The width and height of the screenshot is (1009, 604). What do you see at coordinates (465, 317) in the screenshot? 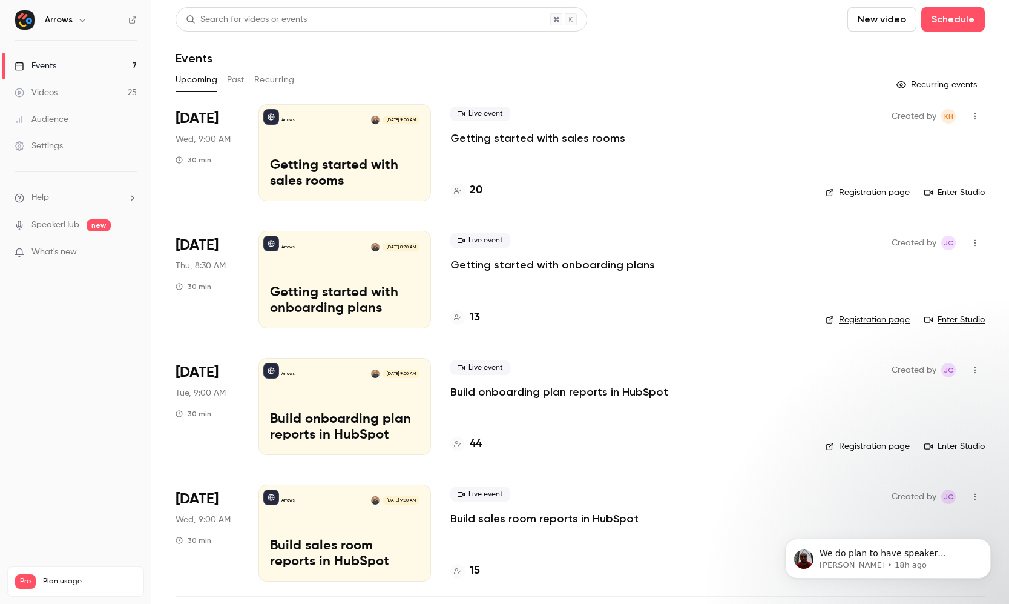
I see `a: 13` at bounding box center [465, 317].